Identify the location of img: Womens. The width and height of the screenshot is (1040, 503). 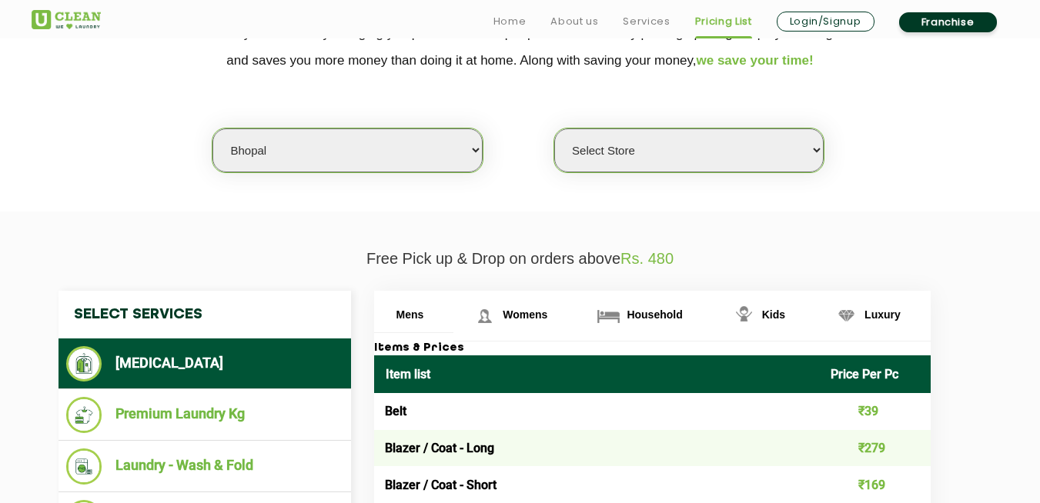
(484, 316).